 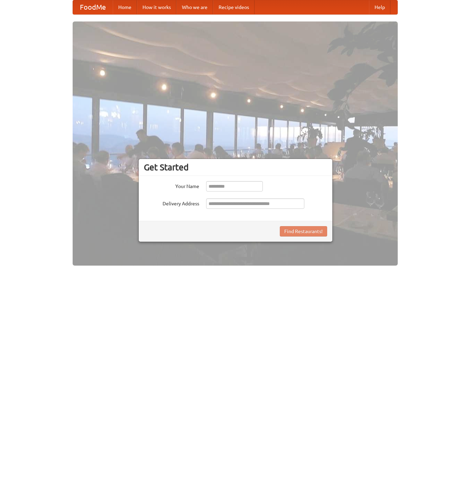 I want to click on label: Delivery Address, so click(x=172, y=202).